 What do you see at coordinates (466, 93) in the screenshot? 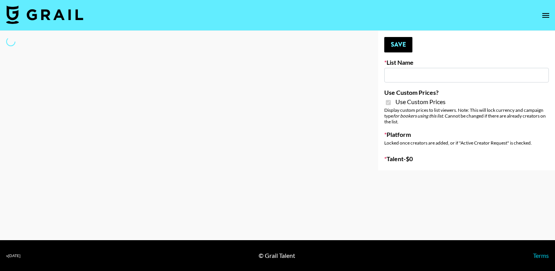
I see `label: Use Custom Prices?` at bounding box center [466, 93].